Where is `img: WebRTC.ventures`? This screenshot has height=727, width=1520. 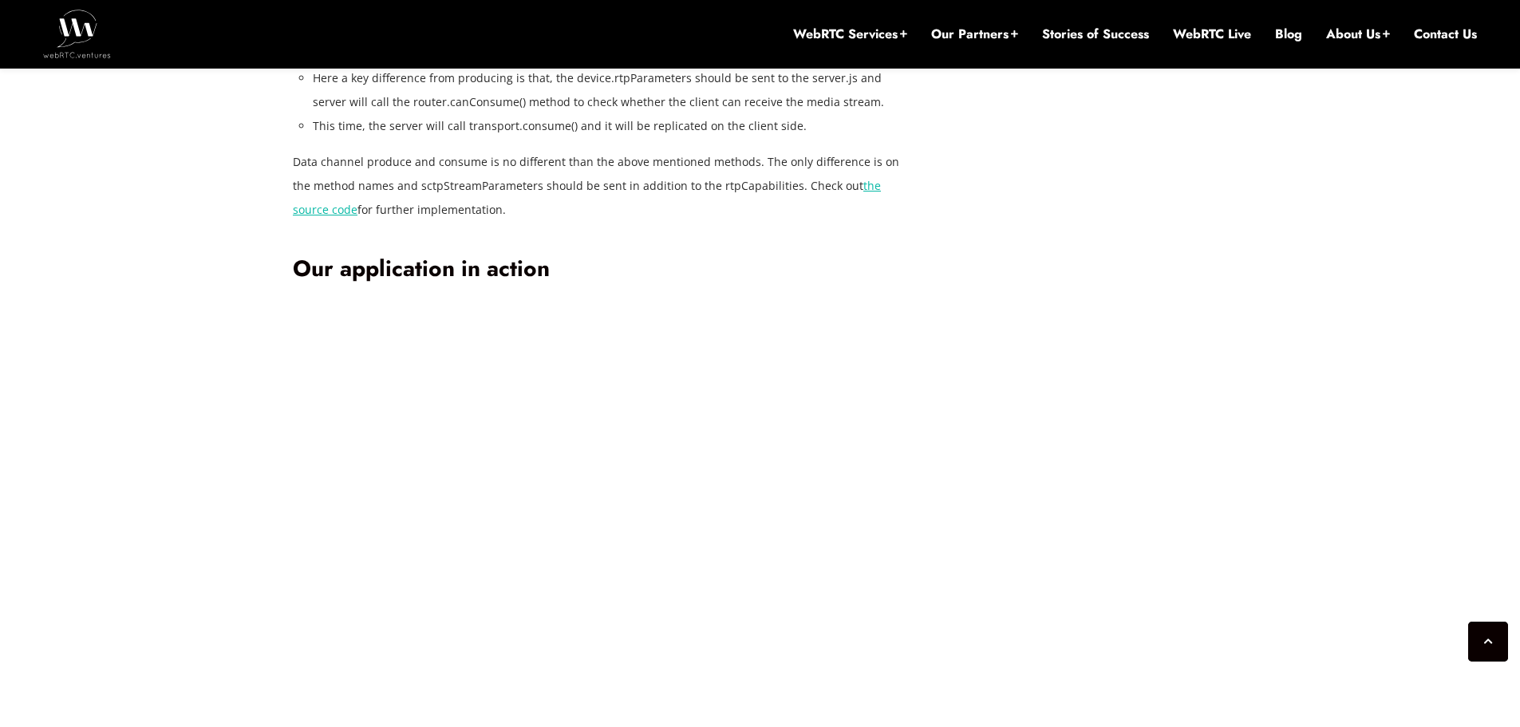
img: WebRTC.ventures is located at coordinates (77, 34).